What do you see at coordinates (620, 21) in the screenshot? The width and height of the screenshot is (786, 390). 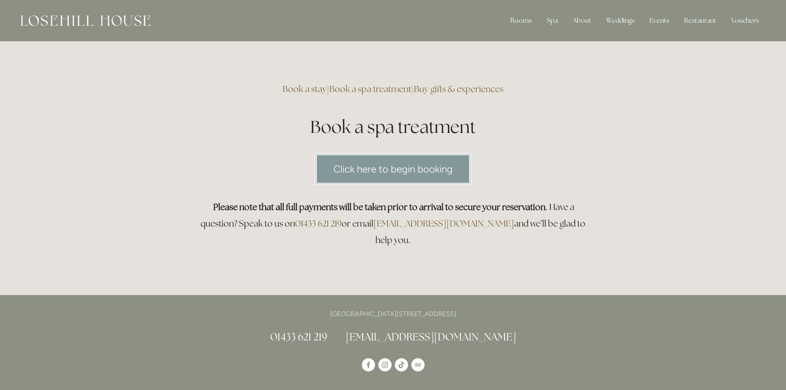 I see `div: Weddings` at bounding box center [620, 21].